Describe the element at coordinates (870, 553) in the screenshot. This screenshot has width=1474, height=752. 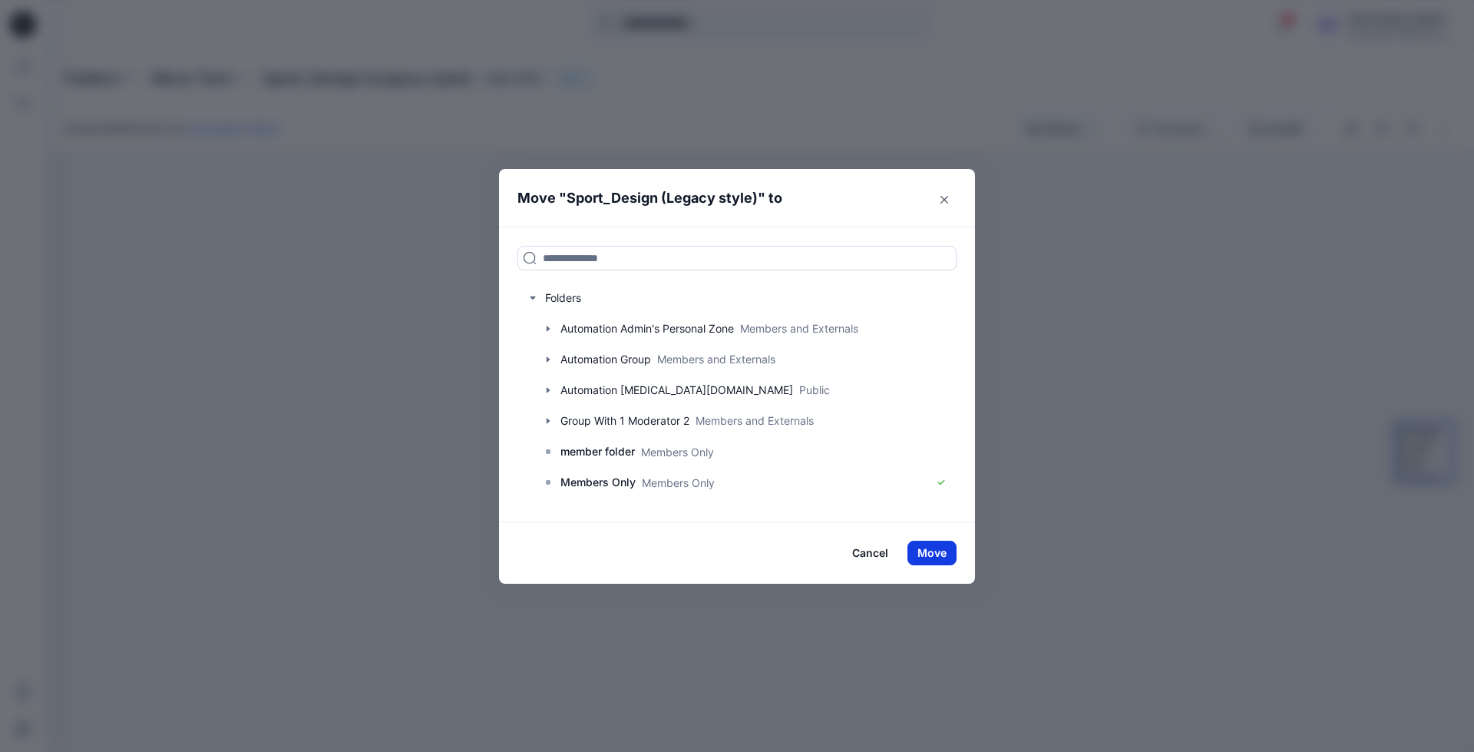
I see `button: Cancel` at that location.